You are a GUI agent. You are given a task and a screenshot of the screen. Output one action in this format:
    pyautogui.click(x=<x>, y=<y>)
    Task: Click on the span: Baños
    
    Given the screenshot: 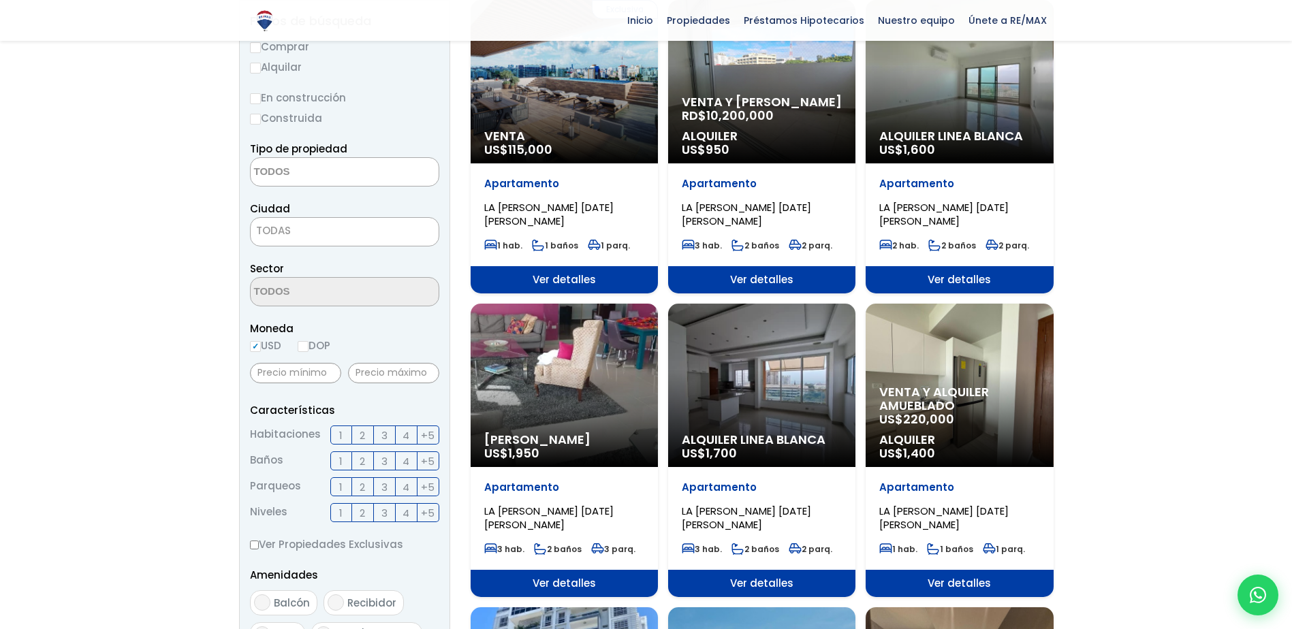 What is the action you would take?
    pyautogui.click(x=266, y=461)
    